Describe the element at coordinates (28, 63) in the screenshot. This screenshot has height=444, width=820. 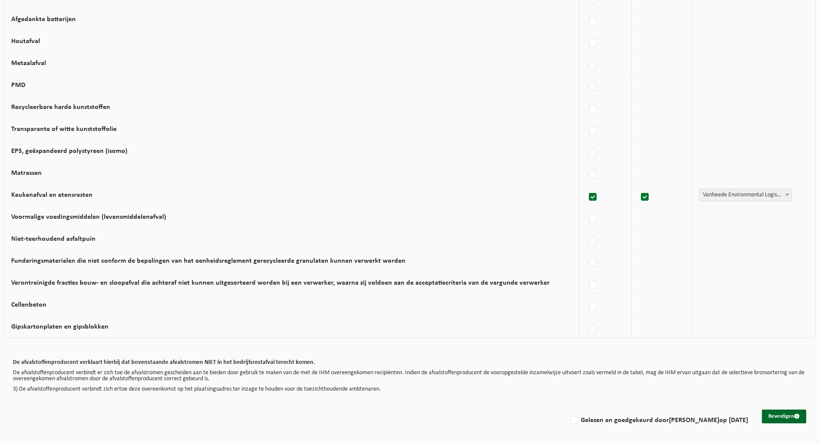
I see `label: Metaalafval` at that location.